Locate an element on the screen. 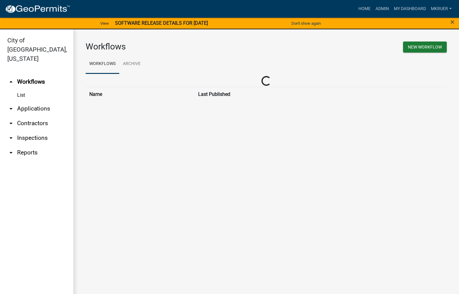  a: mkruer is located at coordinates (441, 9).